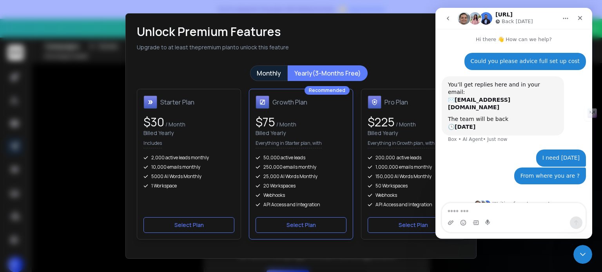 Image resolution: width=602 pixels, height=272 pixels. Describe the element at coordinates (189, 186) in the screenshot. I see `div: 1 Workspace` at that location.